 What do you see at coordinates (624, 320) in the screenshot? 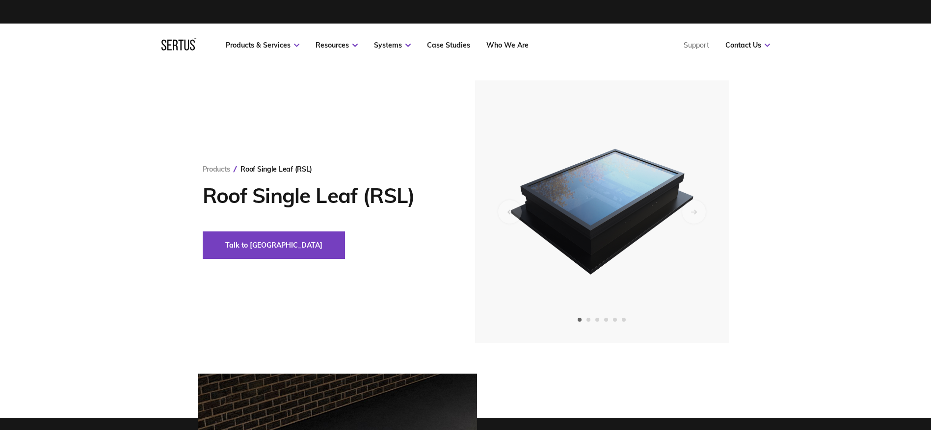
I see `span: Go to slide 6` at bounding box center [624, 320].